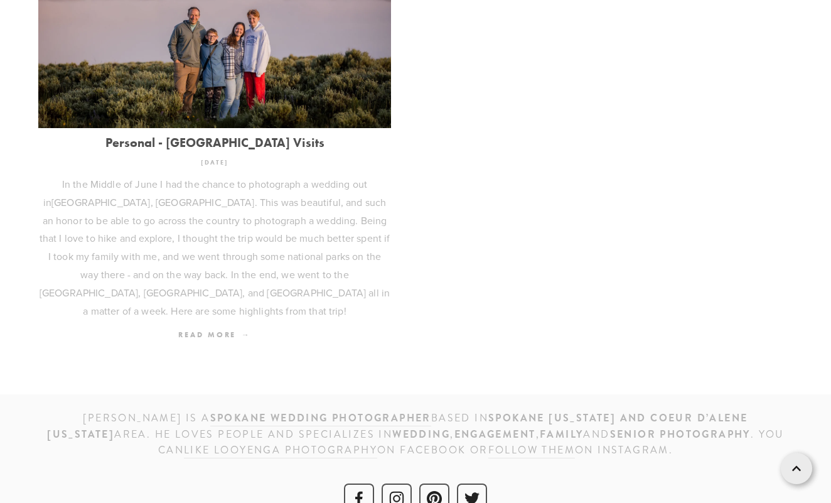 This screenshot has height=503, width=831. I want to click on a: like Looyenga Photography, so click(281, 450).